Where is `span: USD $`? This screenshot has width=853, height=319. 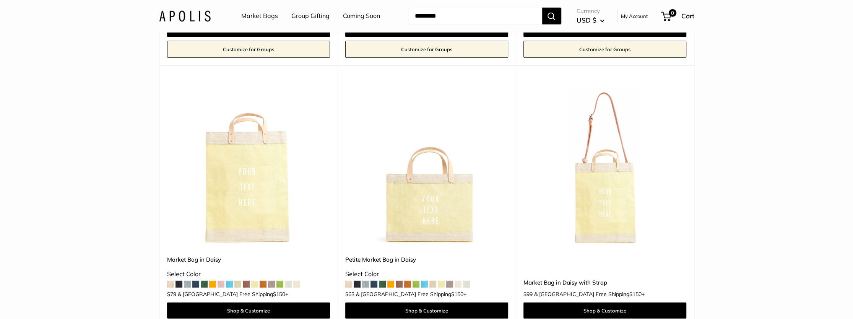
span: USD $ is located at coordinates (586, 20).